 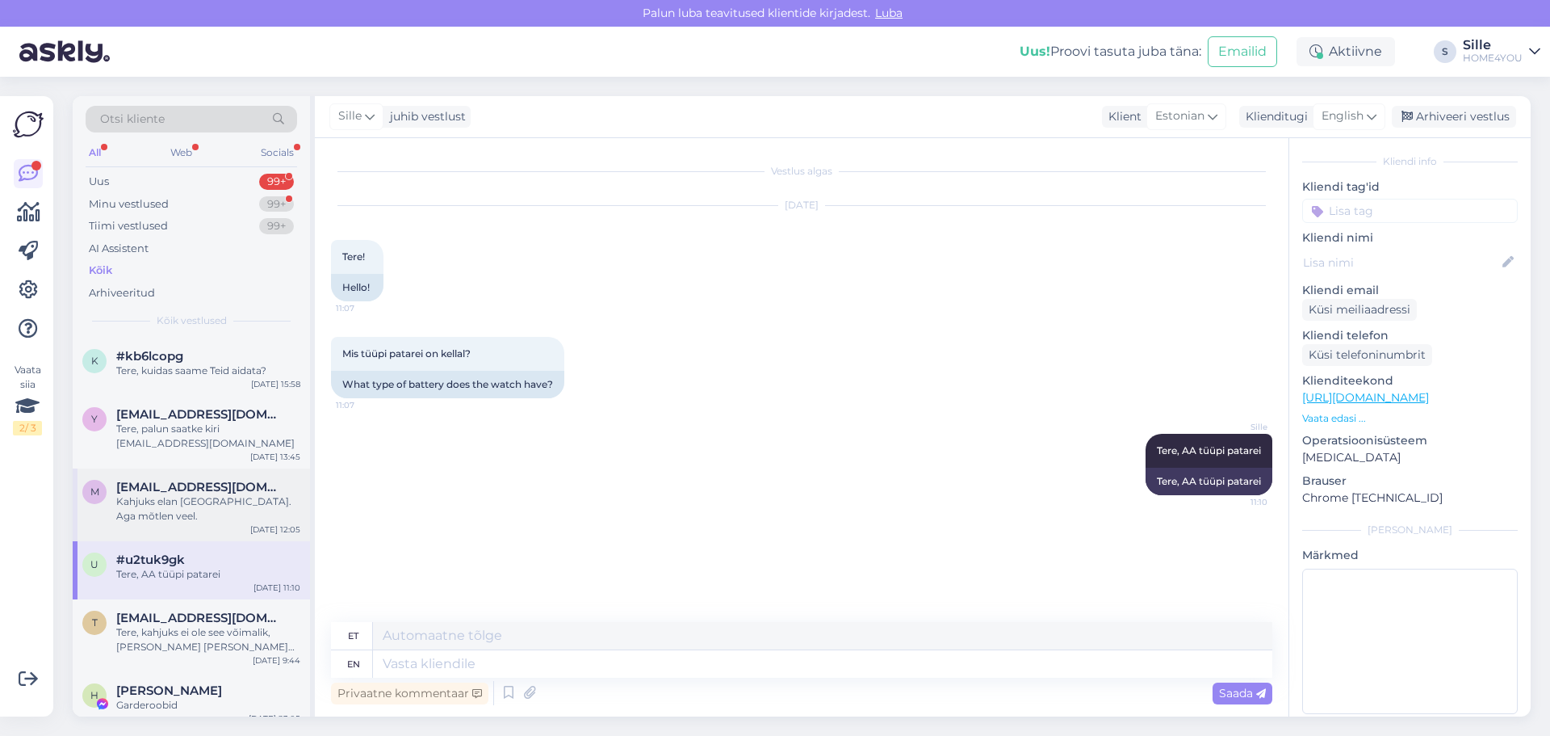 I want to click on p: Kliendi nimi, so click(x=1410, y=237).